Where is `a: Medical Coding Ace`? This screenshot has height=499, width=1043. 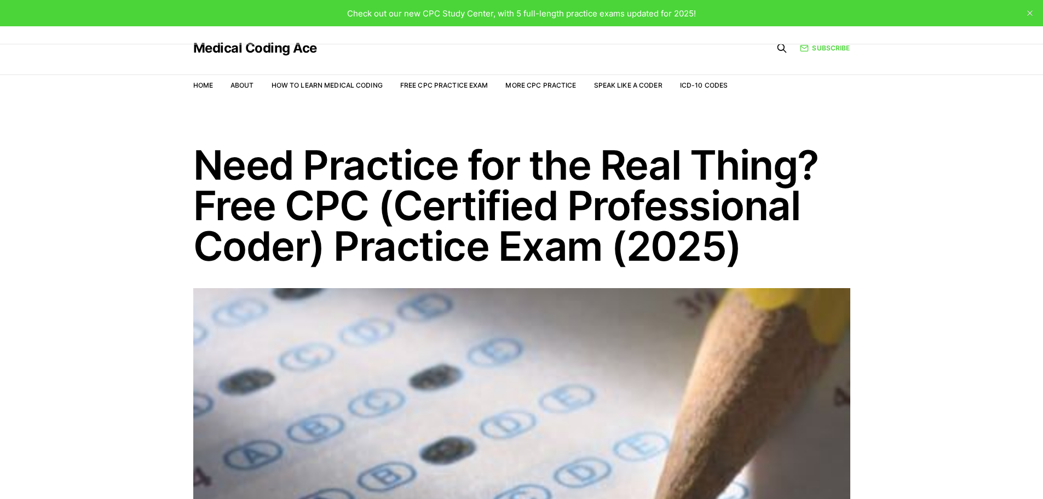
a: Medical Coding Ace is located at coordinates (255, 48).